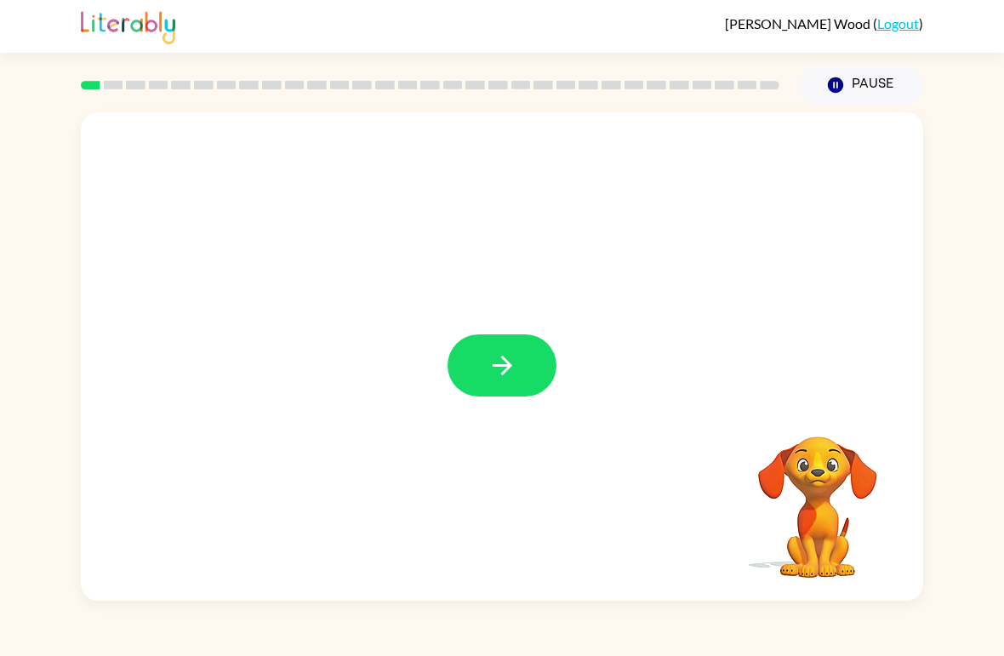 Image resolution: width=1004 pixels, height=656 pixels. I want to click on a: Logout, so click(898, 23).